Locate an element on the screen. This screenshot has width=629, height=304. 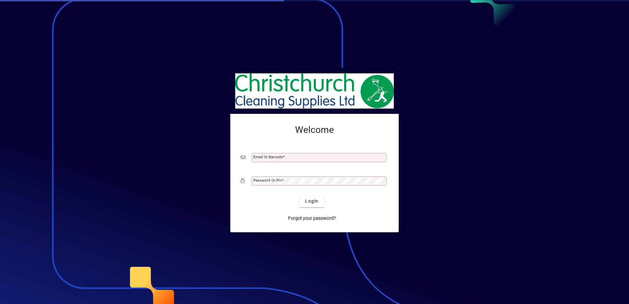
mat-label: Password or Pin is located at coordinates (267, 180).